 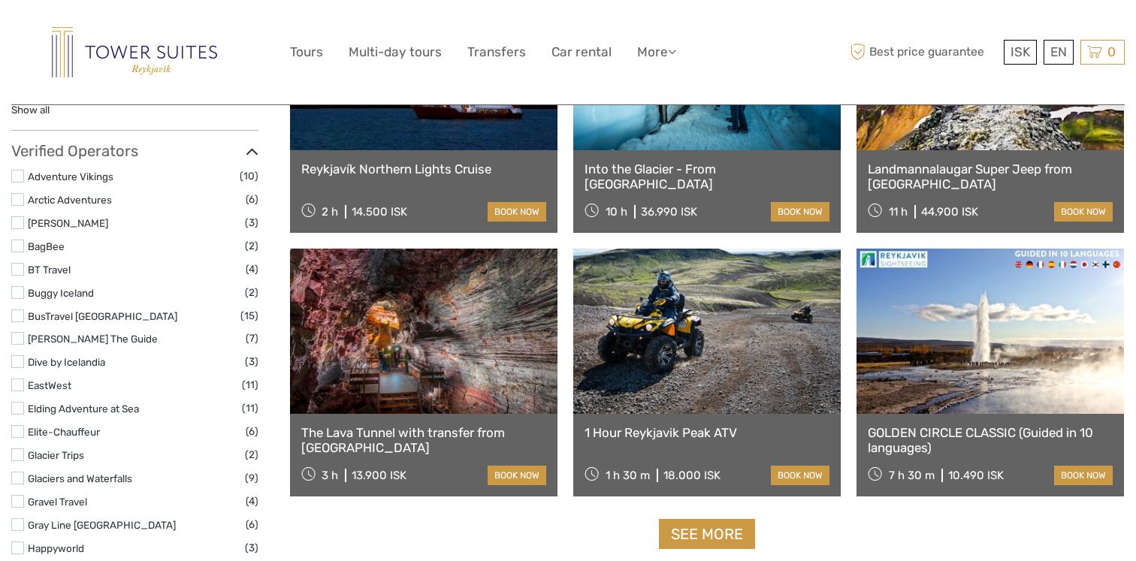 I want to click on a: BagBee, so click(x=46, y=246).